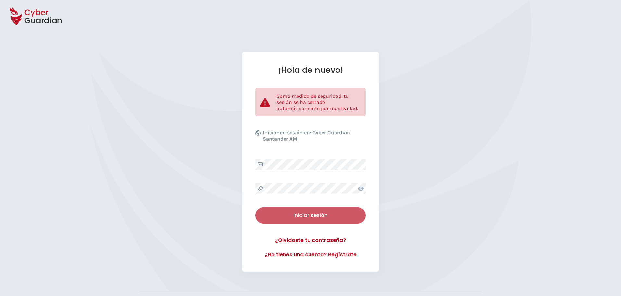 This screenshot has width=621, height=296. What do you see at coordinates (311, 215) in the screenshot?
I see `button: Iniciar sesión` at bounding box center [311, 215].